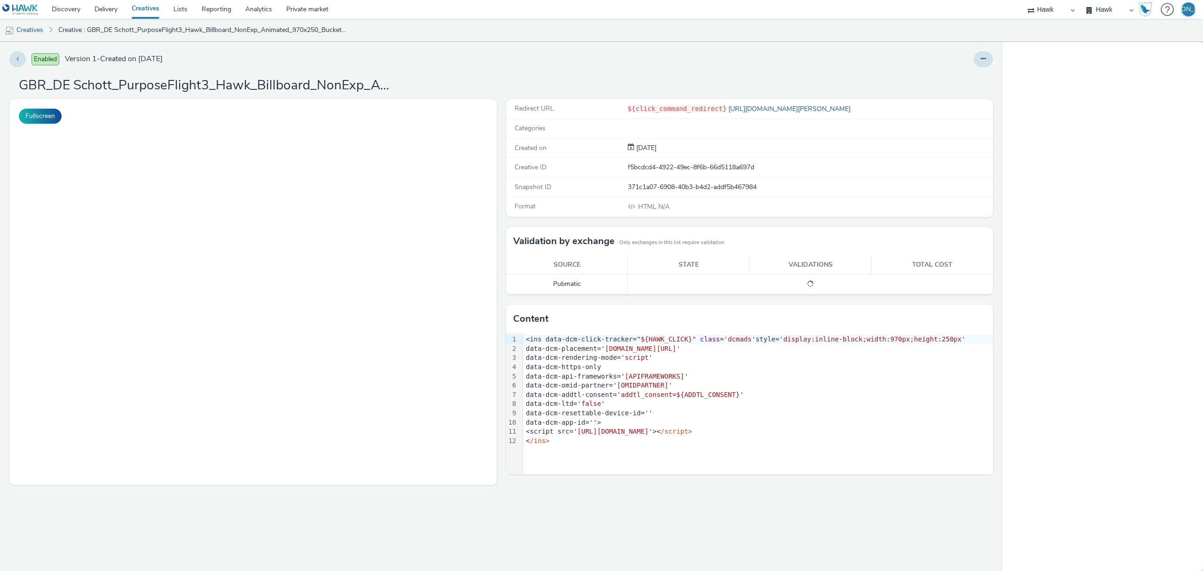  What do you see at coordinates (648, 206) in the screenshot?
I see `span: HTML` at bounding box center [648, 206].